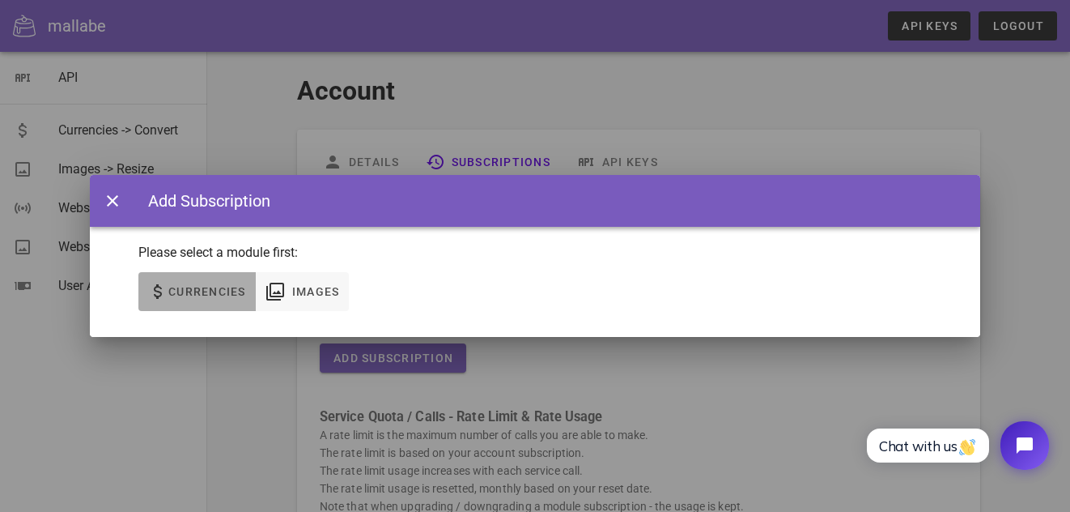  I want to click on span: Currencies, so click(206, 291).